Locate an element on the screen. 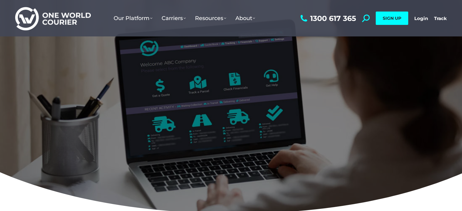  a: Our Platform is located at coordinates (133, 18).